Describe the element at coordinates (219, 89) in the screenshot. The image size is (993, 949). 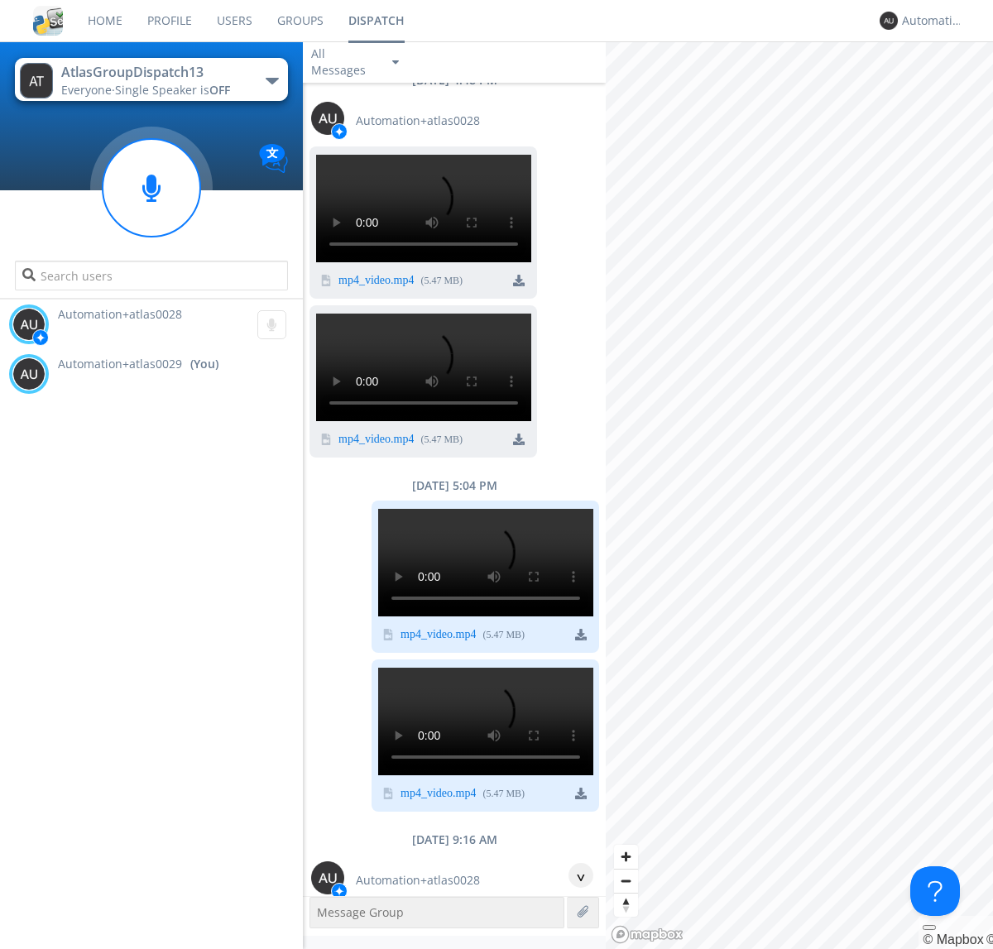
I see `span: OFF` at that location.